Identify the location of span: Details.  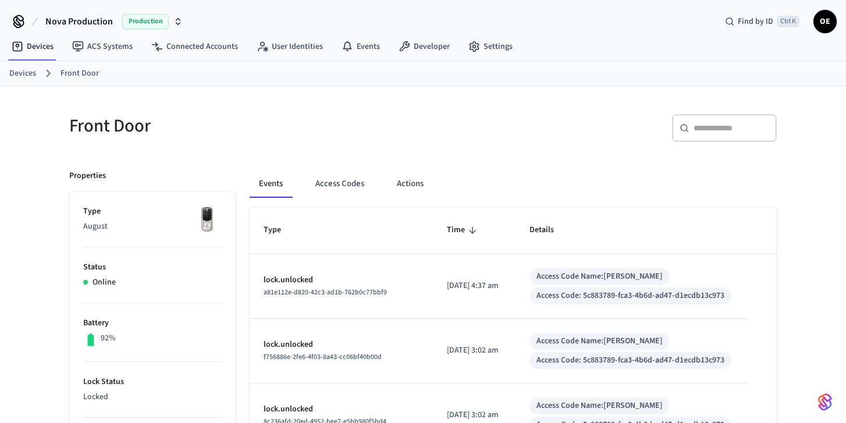
(549, 230).